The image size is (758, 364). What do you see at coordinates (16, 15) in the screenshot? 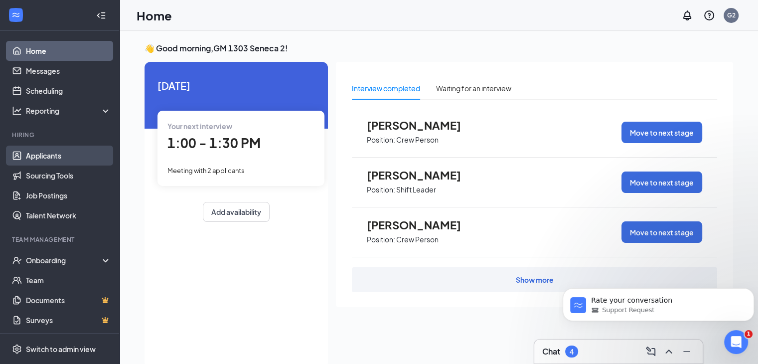
I see `svg: WorkstreamLogo` at bounding box center [16, 15].